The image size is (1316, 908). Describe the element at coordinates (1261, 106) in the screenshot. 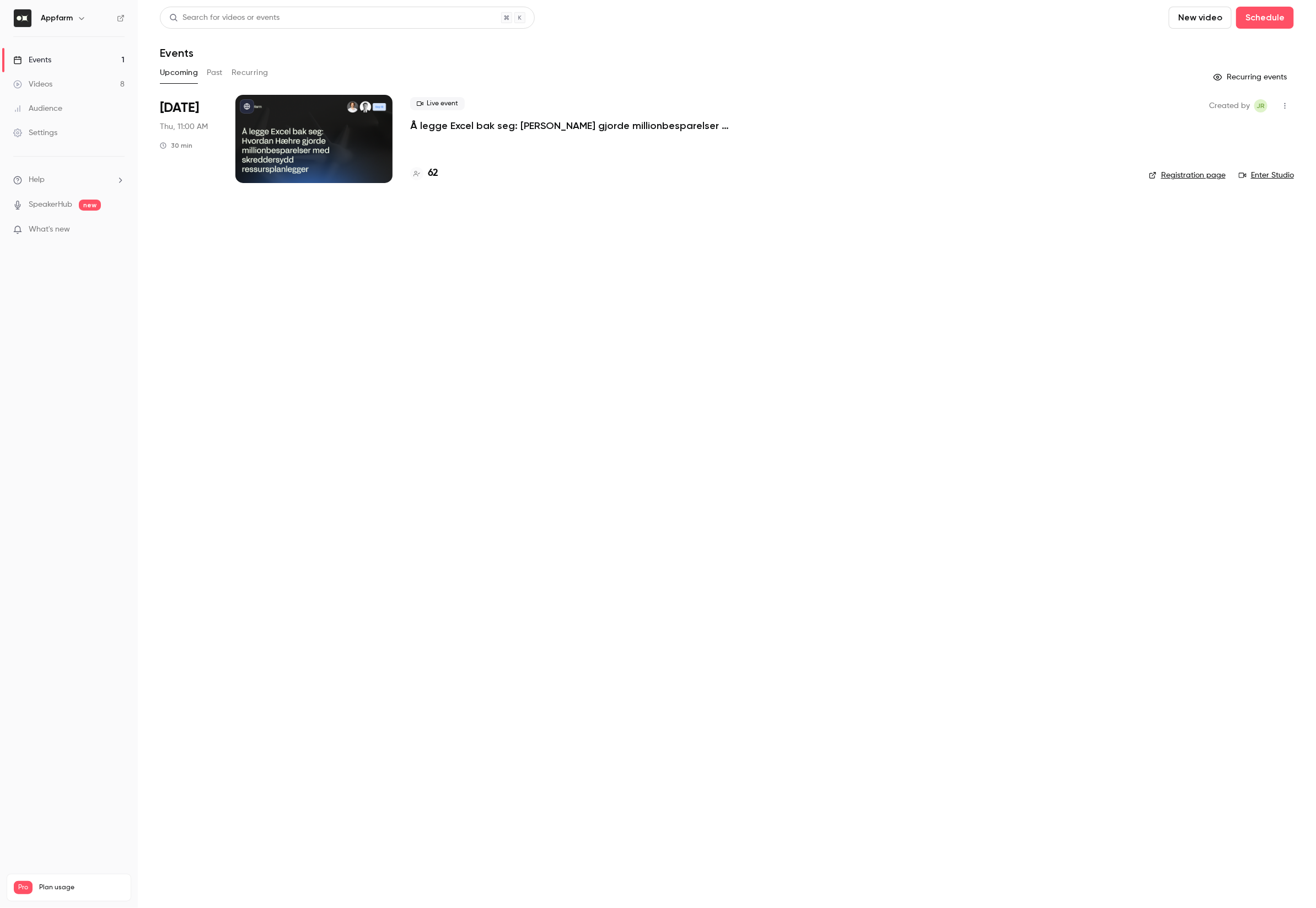

I see `span: Julie Remen` at that location.